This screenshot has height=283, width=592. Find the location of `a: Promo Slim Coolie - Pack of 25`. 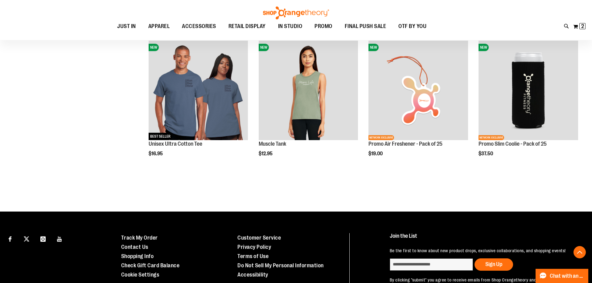

a: Promo Slim Coolie - Pack of 25 is located at coordinates (512, 144).